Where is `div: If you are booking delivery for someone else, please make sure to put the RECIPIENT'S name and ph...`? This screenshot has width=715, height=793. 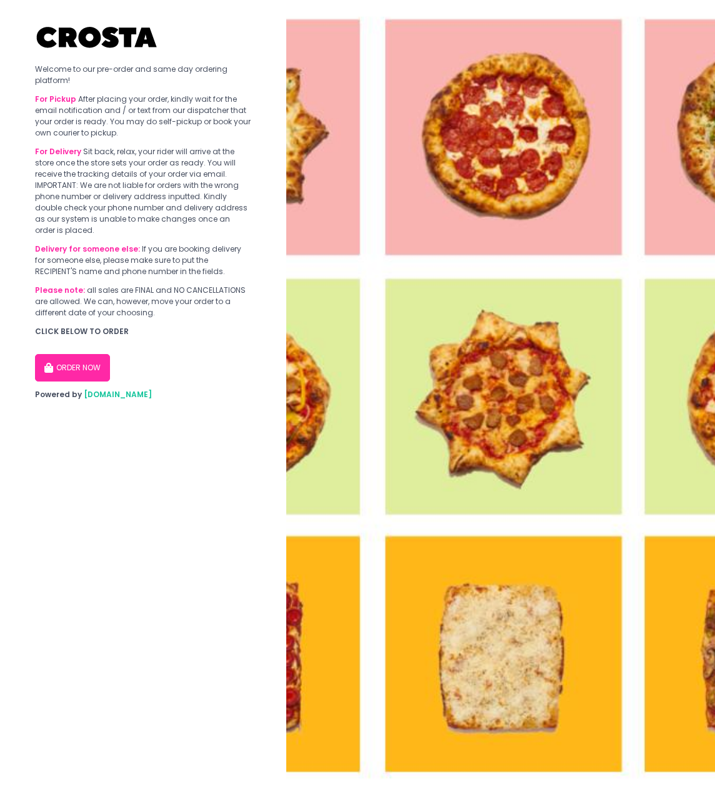 div: If you are booking delivery for someone else, please make sure to put the RECIPIENT'S name and ph... is located at coordinates (143, 260).